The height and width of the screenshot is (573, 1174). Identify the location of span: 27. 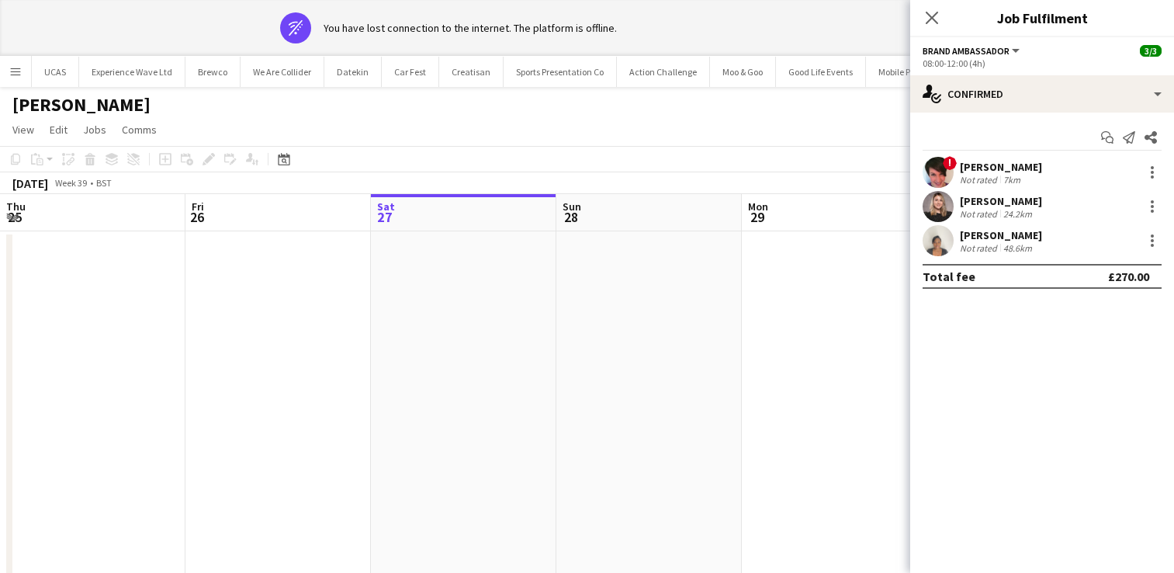
(385, 216).